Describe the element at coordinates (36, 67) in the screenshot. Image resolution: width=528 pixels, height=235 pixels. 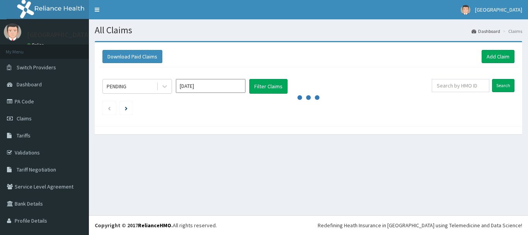
I see `span: Switch Providers` at that location.